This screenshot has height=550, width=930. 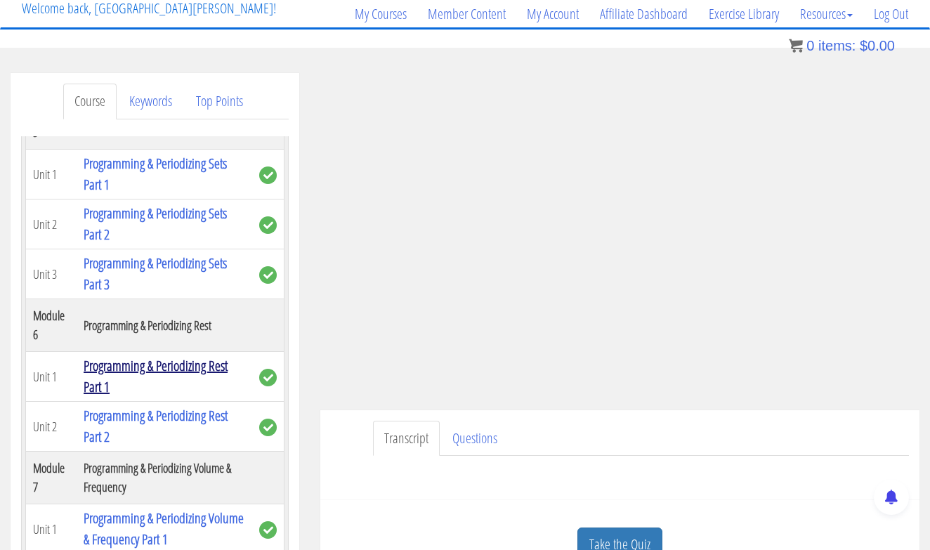 I want to click on a: Questions, so click(x=475, y=438).